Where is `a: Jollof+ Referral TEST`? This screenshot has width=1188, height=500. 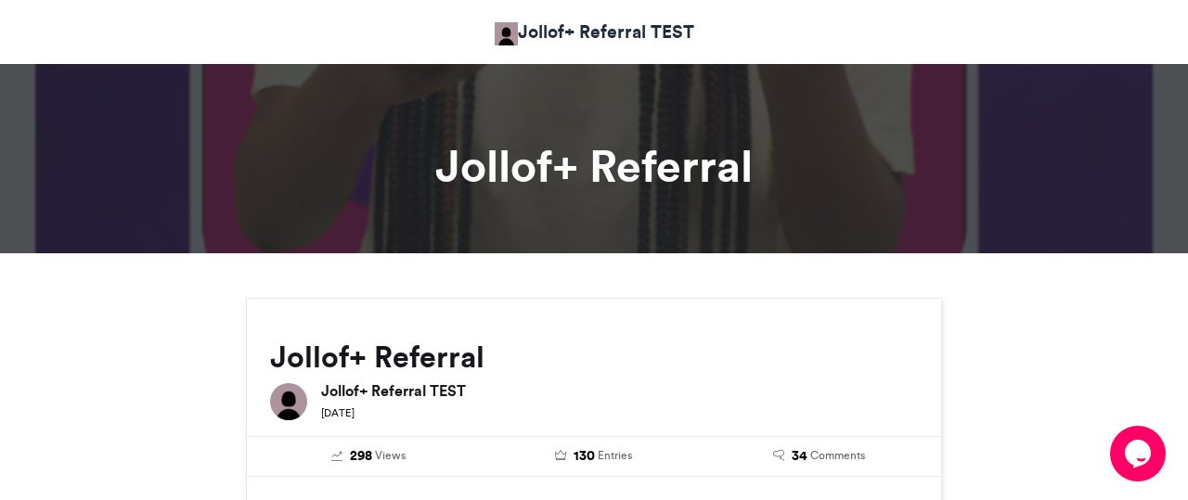 a: Jollof+ Referral TEST is located at coordinates (594, 32).